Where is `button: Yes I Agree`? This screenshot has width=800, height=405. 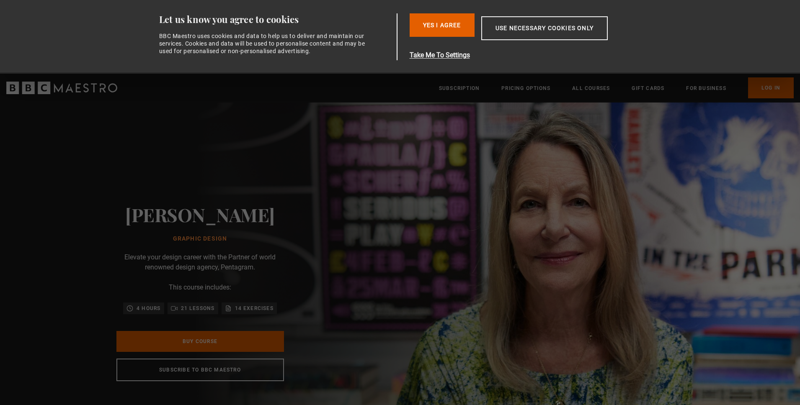 button: Yes I Agree is located at coordinates (442, 25).